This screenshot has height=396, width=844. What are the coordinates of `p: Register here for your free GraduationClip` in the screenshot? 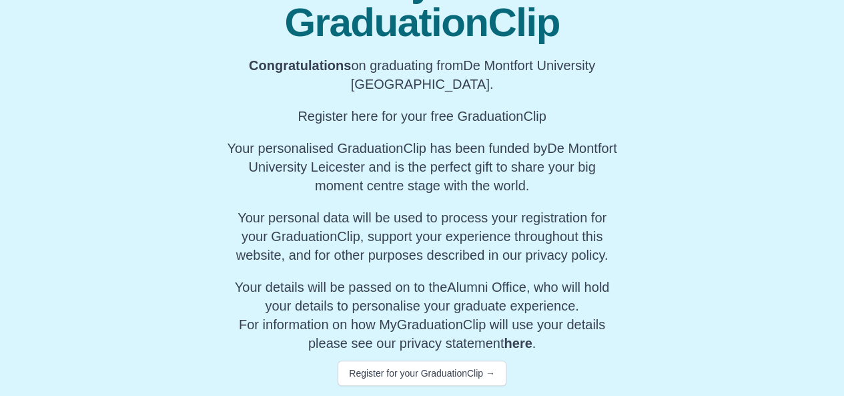 It's located at (422, 116).